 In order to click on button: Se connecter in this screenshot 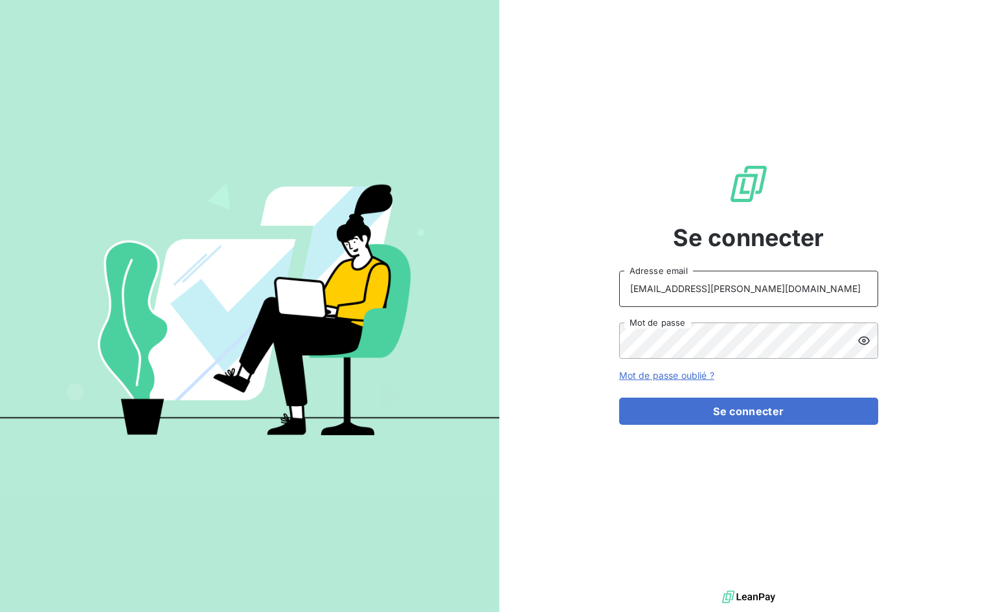, I will do `click(749, 411)`.